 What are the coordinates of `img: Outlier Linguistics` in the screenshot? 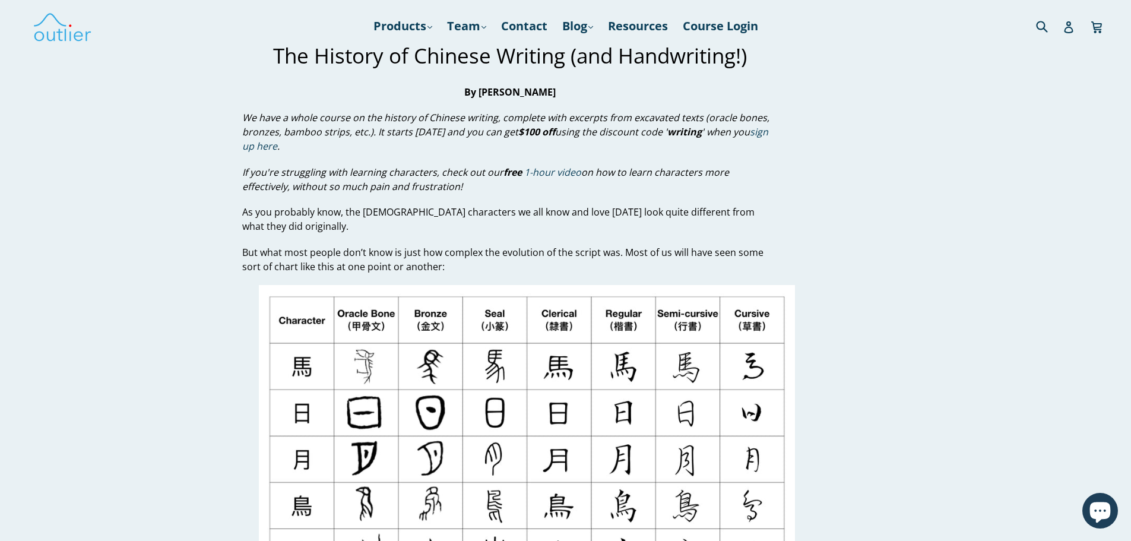 It's located at (62, 26).